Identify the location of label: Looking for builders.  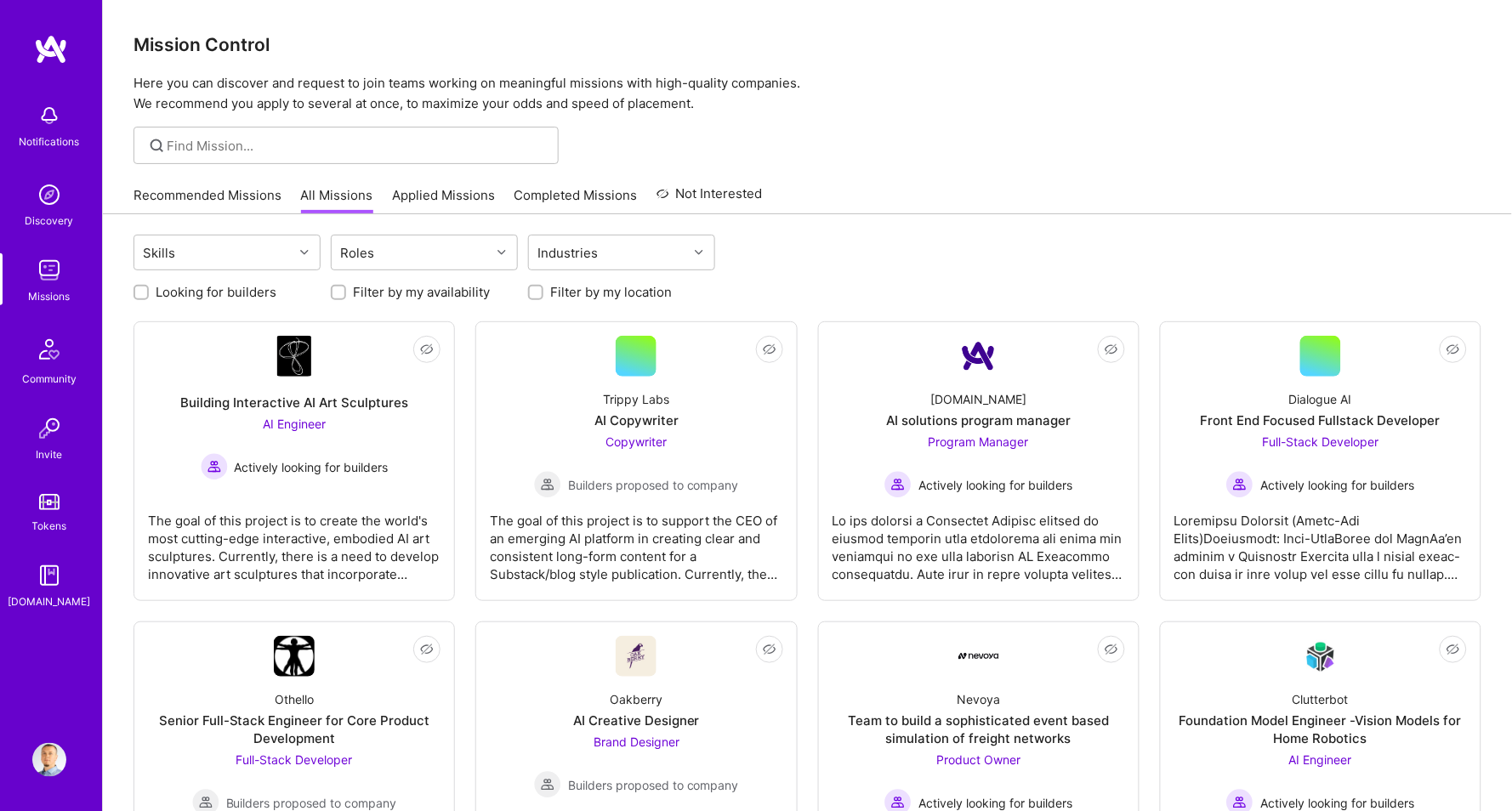
(216, 292).